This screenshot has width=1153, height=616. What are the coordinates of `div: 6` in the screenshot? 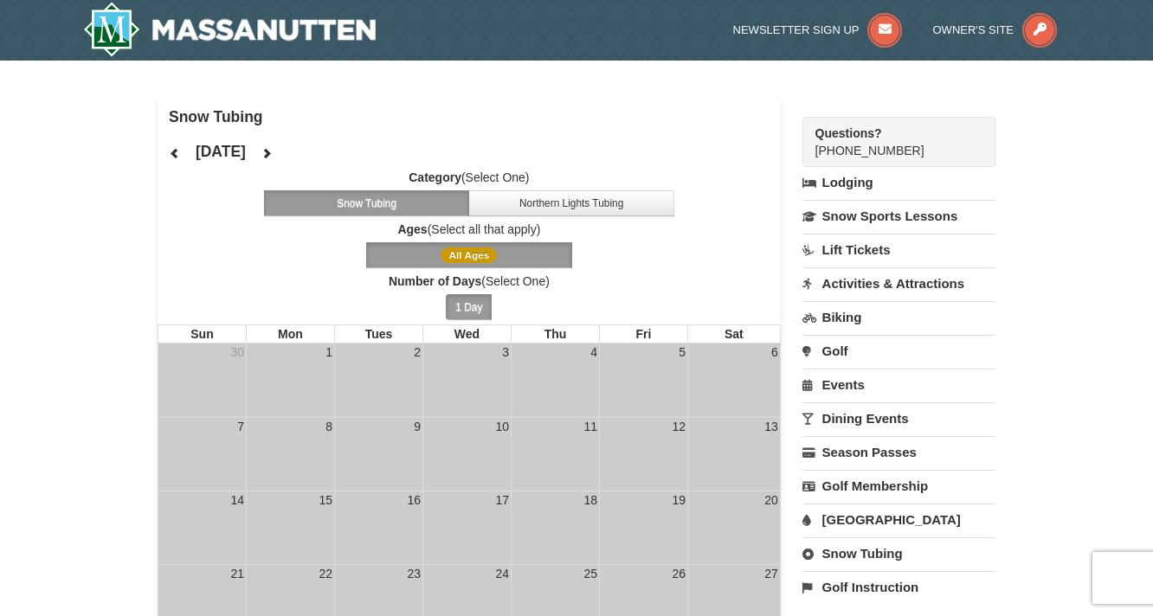 It's located at (775, 352).